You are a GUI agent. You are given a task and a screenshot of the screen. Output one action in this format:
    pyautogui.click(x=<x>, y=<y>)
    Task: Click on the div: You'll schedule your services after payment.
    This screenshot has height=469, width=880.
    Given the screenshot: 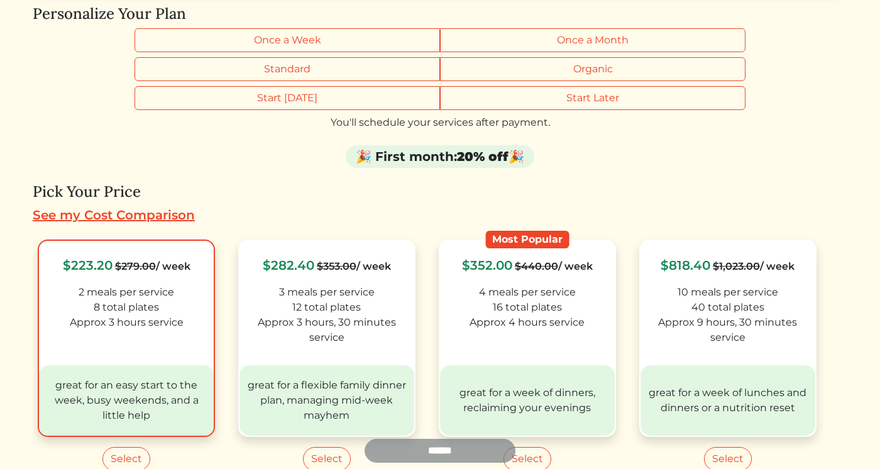 What is the action you would take?
    pyautogui.click(x=440, y=123)
    